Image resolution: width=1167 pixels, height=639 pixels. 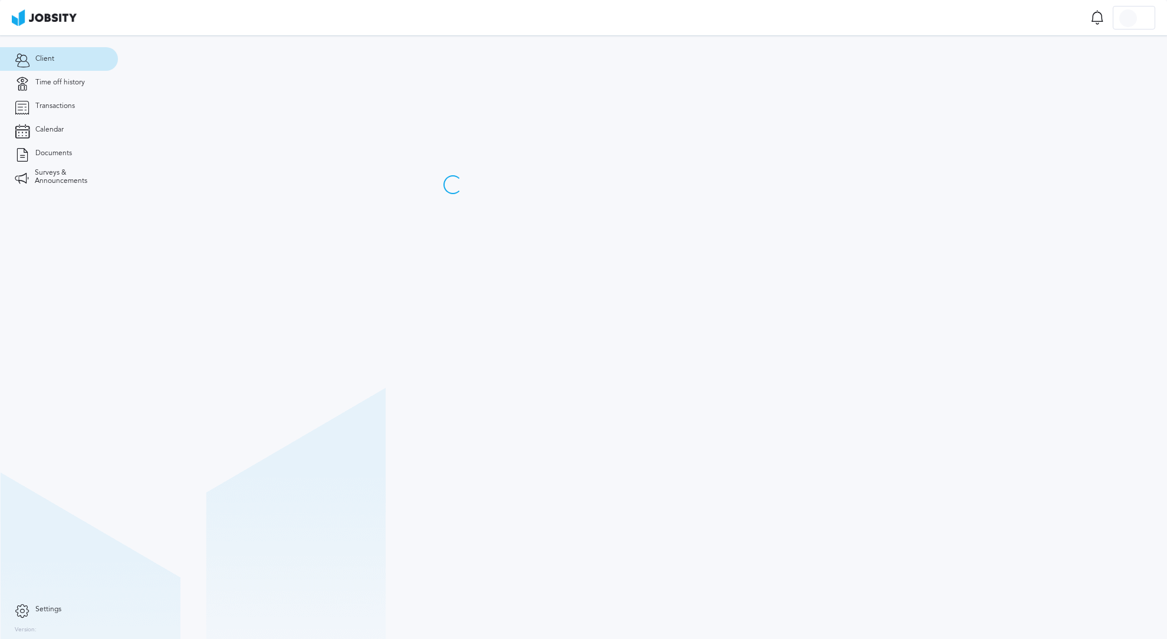 What do you see at coordinates (54, 153) in the screenshot?
I see `span: Documents` at bounding box center [54, 153].